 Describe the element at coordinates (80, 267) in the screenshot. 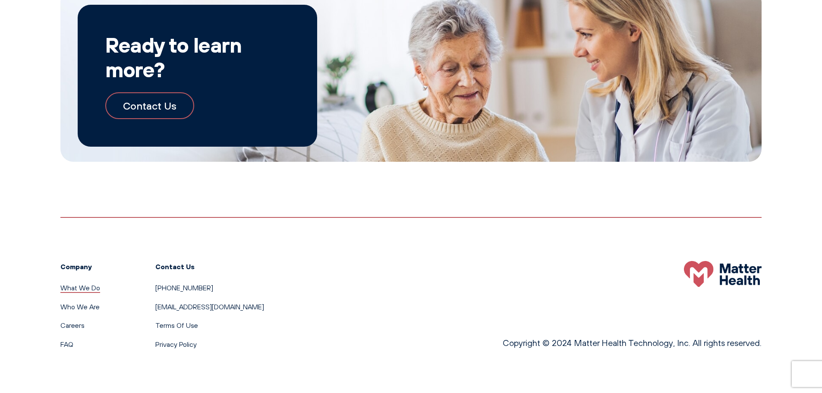

I see `h3: Company` at that location.